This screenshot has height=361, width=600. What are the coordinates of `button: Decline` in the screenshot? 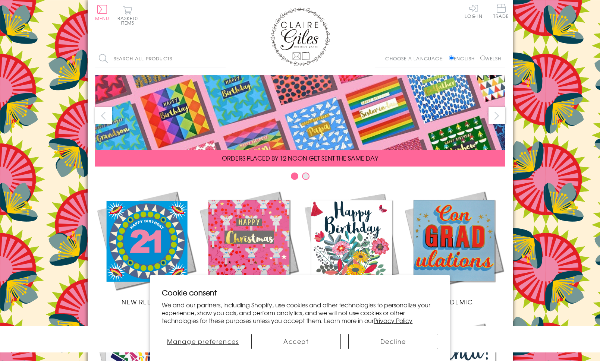 It's located at (393, 342).